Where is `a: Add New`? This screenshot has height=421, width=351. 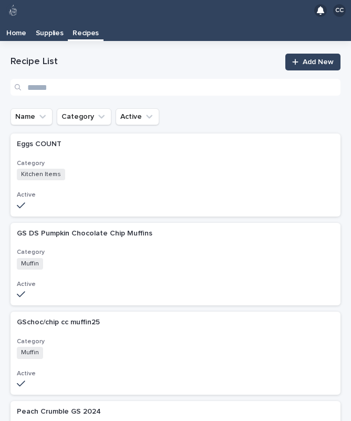 a: Add New is located at coordinates (313, 62).